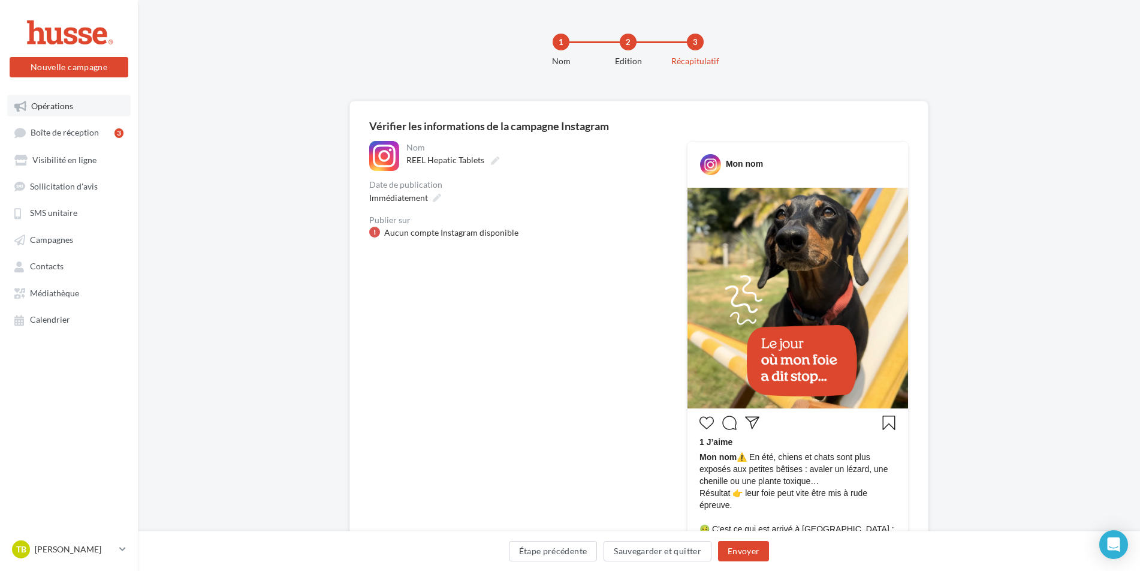  I want to click on a: SMS unitaire, so click(69, 212).